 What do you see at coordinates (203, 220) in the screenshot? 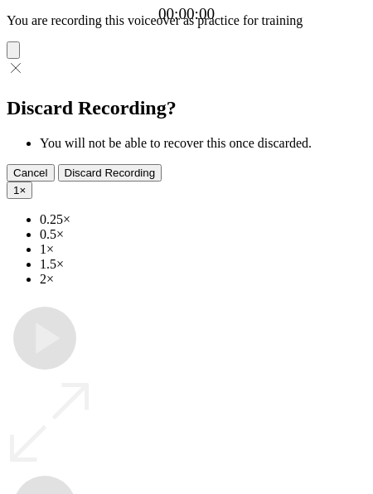
I see `li: 0.25×` at bounding box center [203, 220].